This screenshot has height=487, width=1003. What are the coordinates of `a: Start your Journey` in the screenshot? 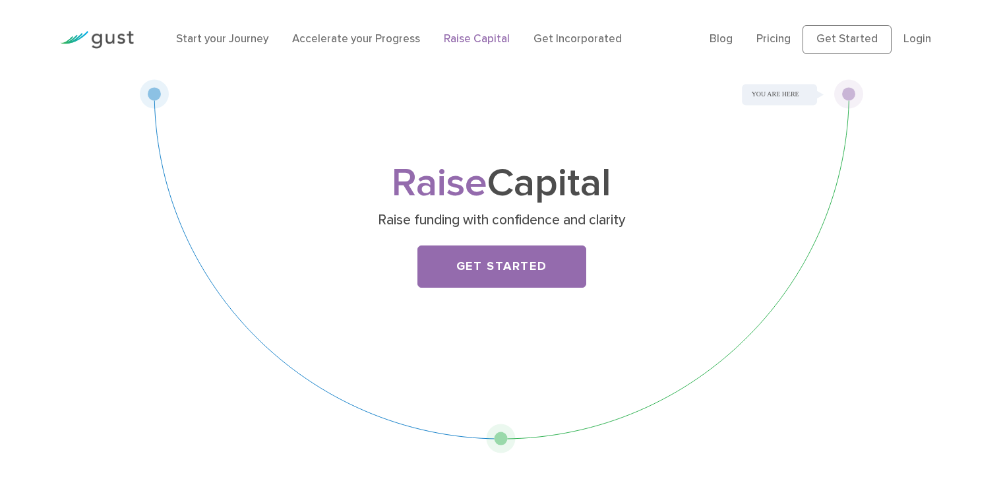 It's located at (222, 39).